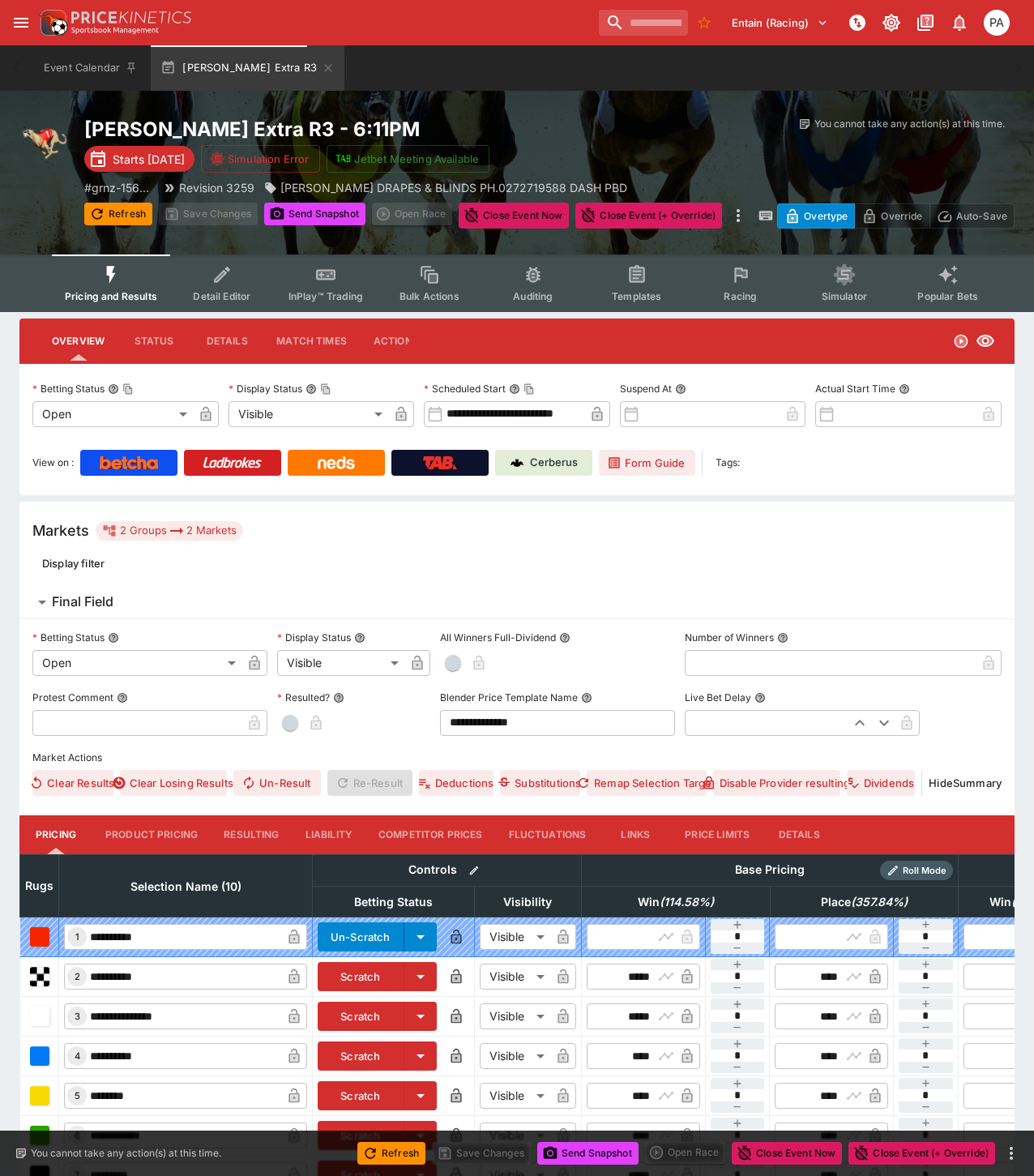 This screenshot has width=1034, height=1176. I want to click on span: Pricing and Results, so click(111, 296).